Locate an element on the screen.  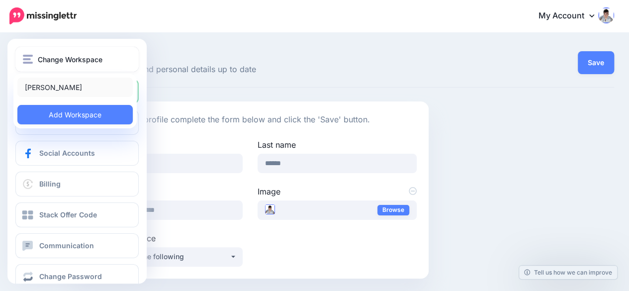
a: Social Accounts is located at coordinates (77, 153).